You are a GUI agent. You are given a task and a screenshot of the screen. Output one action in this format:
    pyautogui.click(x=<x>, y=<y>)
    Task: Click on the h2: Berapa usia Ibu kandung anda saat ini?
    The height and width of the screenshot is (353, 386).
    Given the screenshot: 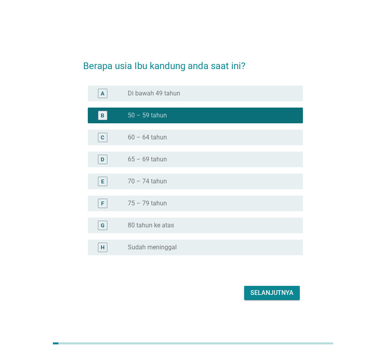 What is the action you would take?
    pyautogui.click(x=193, y=62)
    